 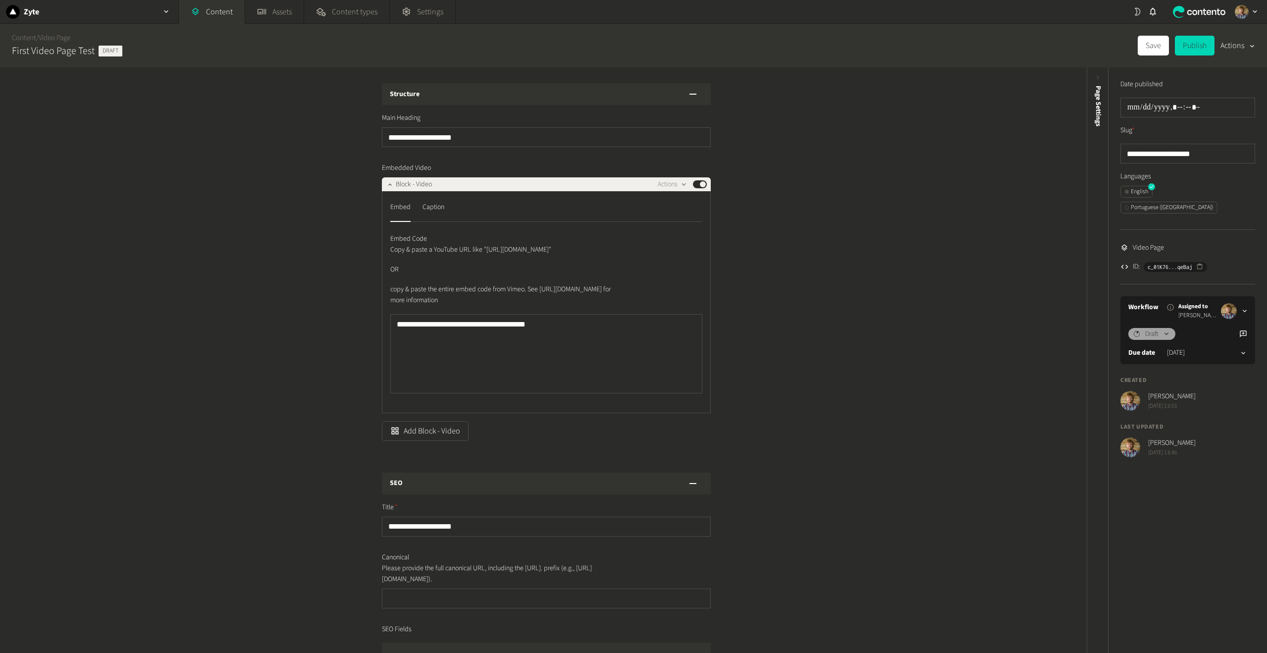 What do you see at coordinates (1128, 130) in the screenshot?
I see `label: Slug` at bounding box center [1128, 130].